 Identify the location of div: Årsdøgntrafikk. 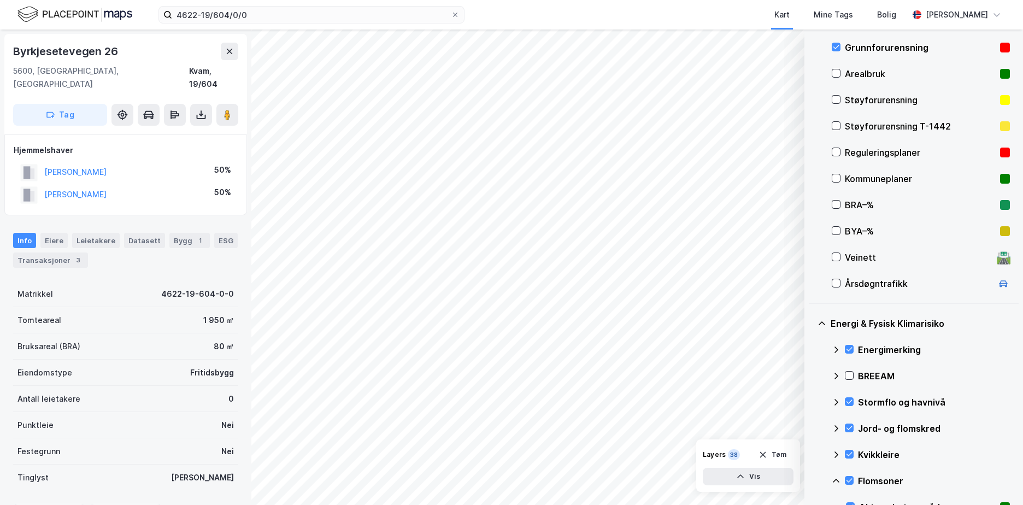
(919, 284).